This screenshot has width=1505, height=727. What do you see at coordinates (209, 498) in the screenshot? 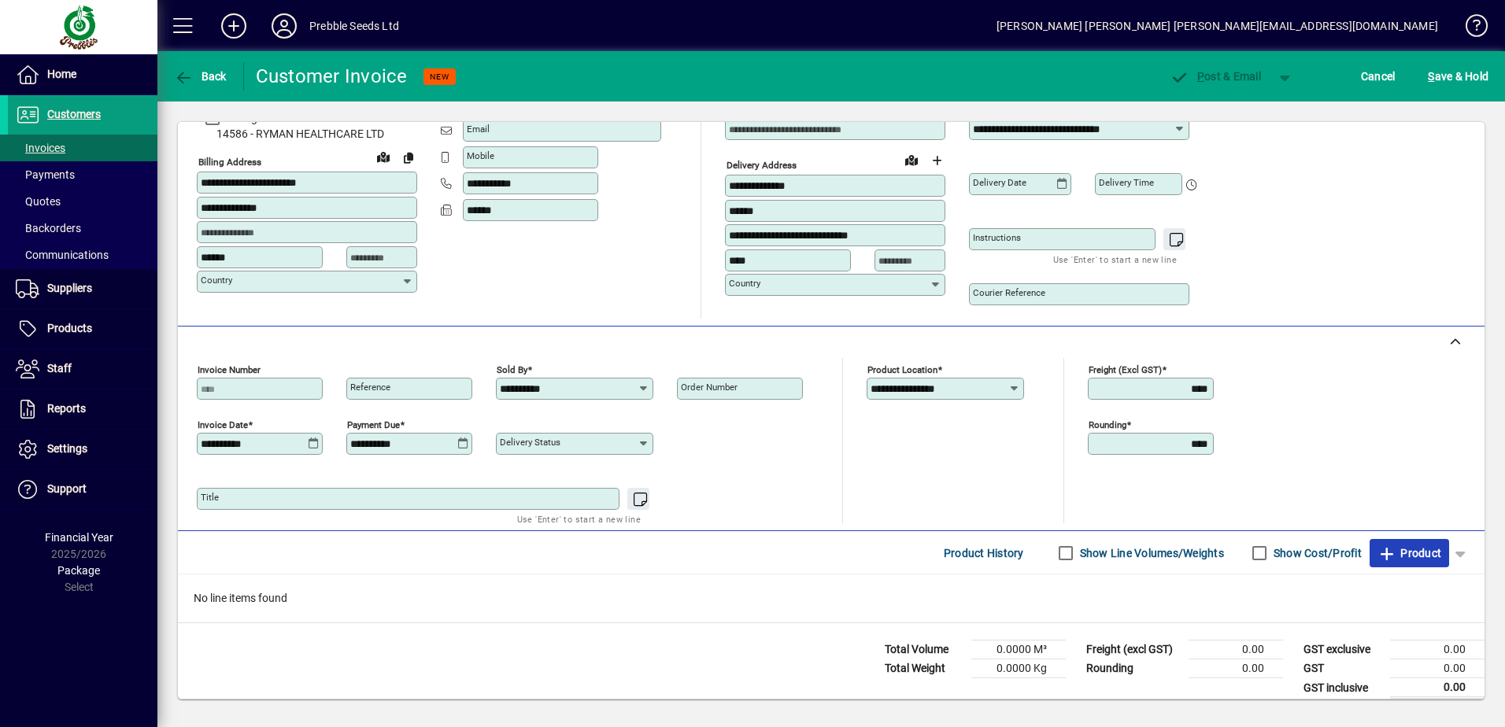
I see `mat-label: Title` at bounding box center [209, 498].